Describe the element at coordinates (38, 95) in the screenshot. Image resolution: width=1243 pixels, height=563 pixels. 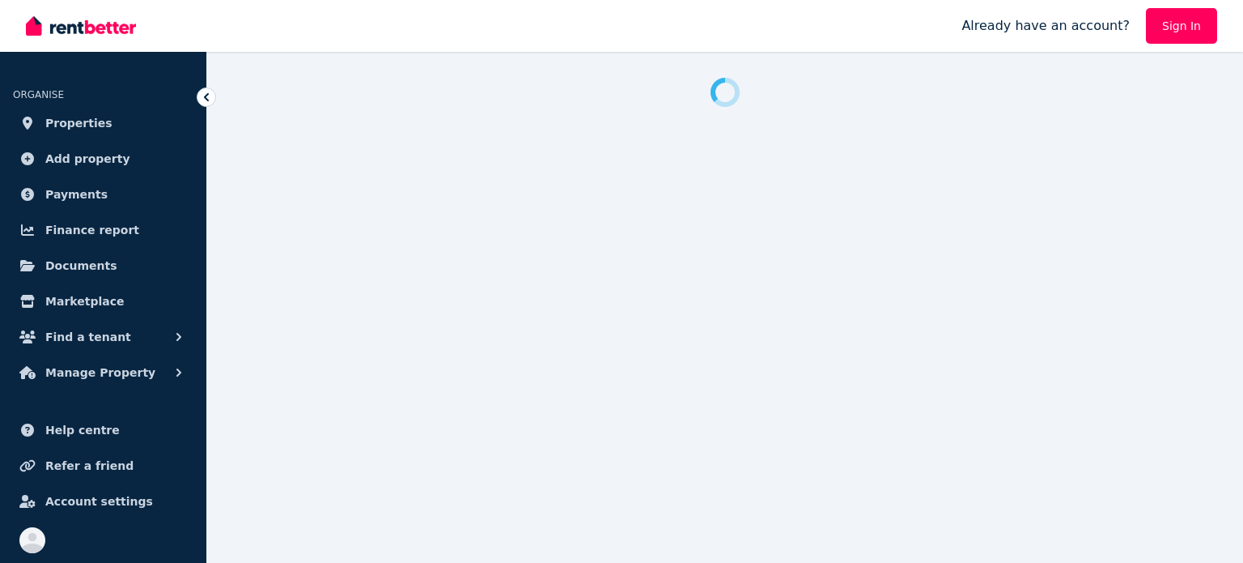
I see `span: ORGANISE` at that location.